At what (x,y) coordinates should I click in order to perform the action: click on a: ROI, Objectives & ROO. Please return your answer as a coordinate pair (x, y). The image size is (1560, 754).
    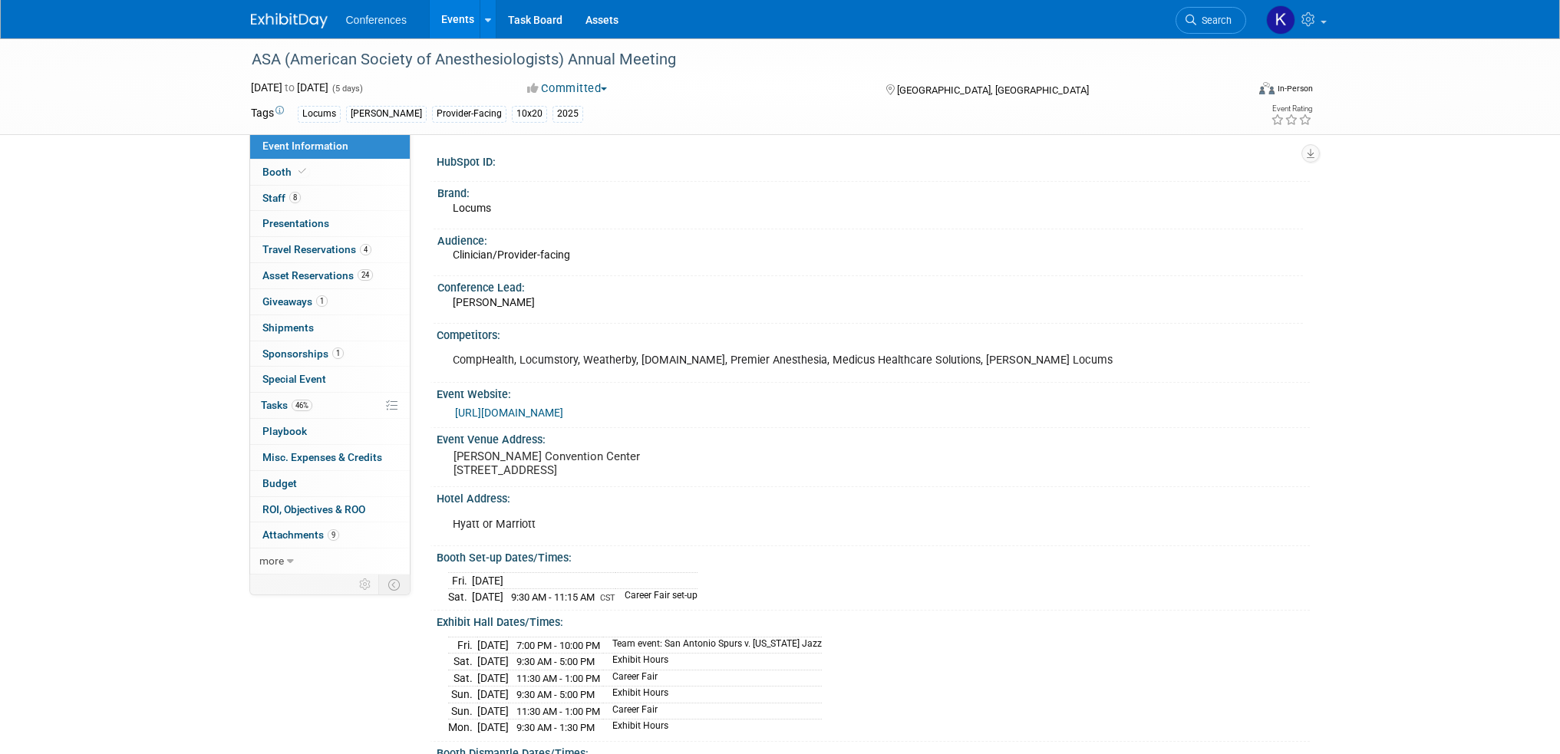
    Looking at the image, I should click on (330, 510).